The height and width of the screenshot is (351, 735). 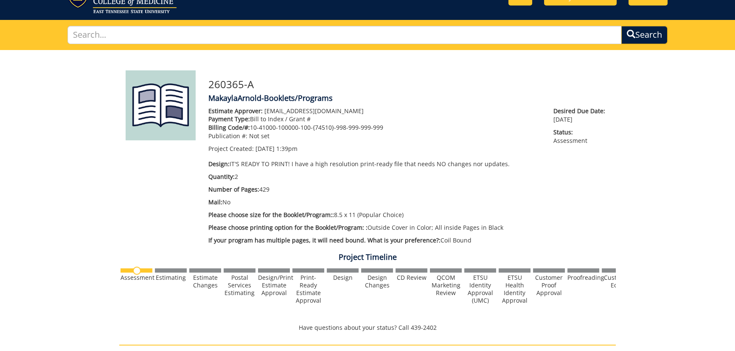 I want to click on p: Bill to Index / Grant #, so click(x=374, y=119).